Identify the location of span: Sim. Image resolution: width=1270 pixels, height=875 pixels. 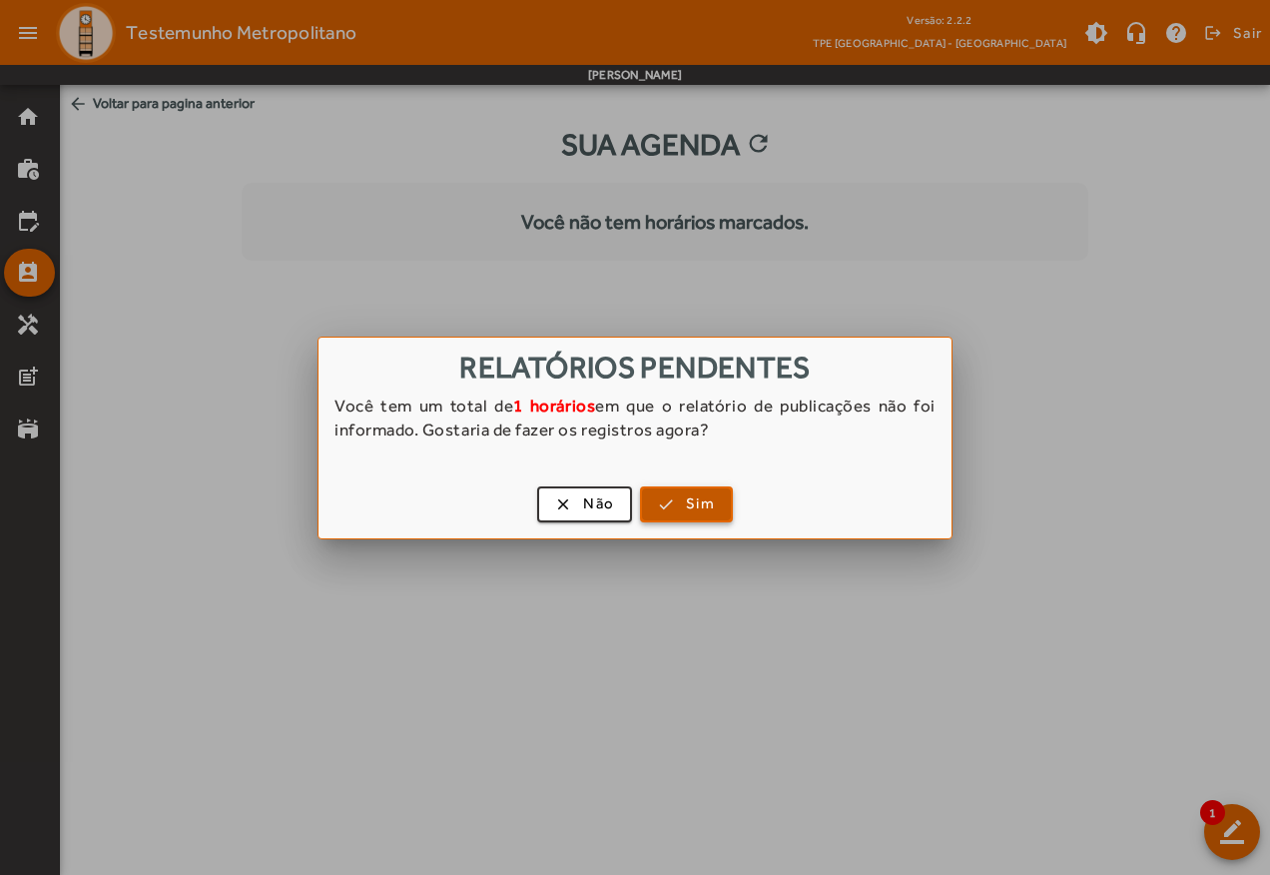
(700, 503).